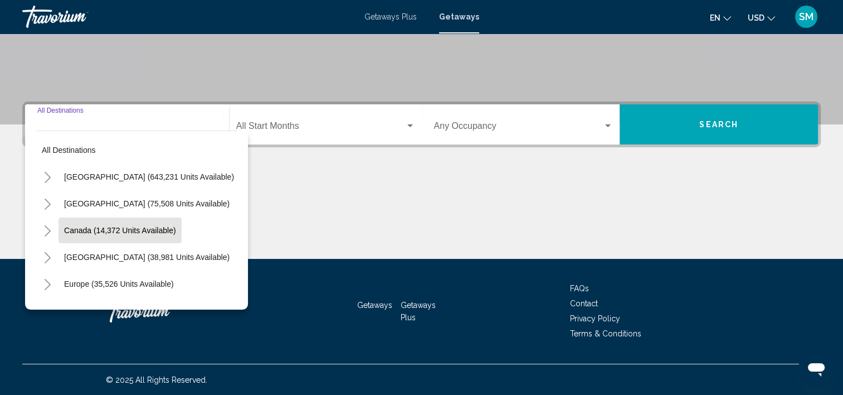  Describe the element at coordinates (119, 310) in the screenshot. I see `button: Australia (2,941 units available)` at that location.